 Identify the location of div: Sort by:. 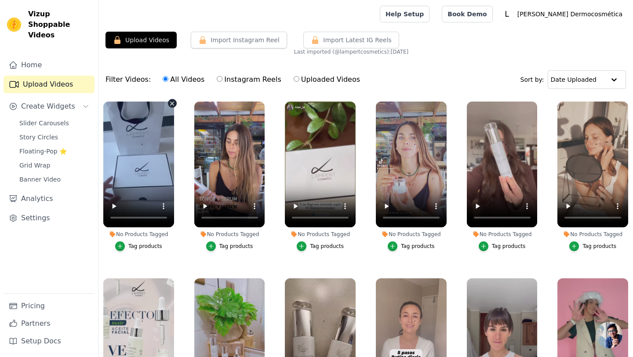
(573, 80).